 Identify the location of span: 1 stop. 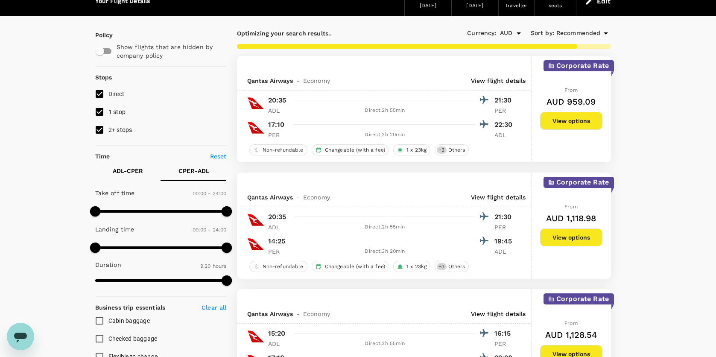
(117, 112).